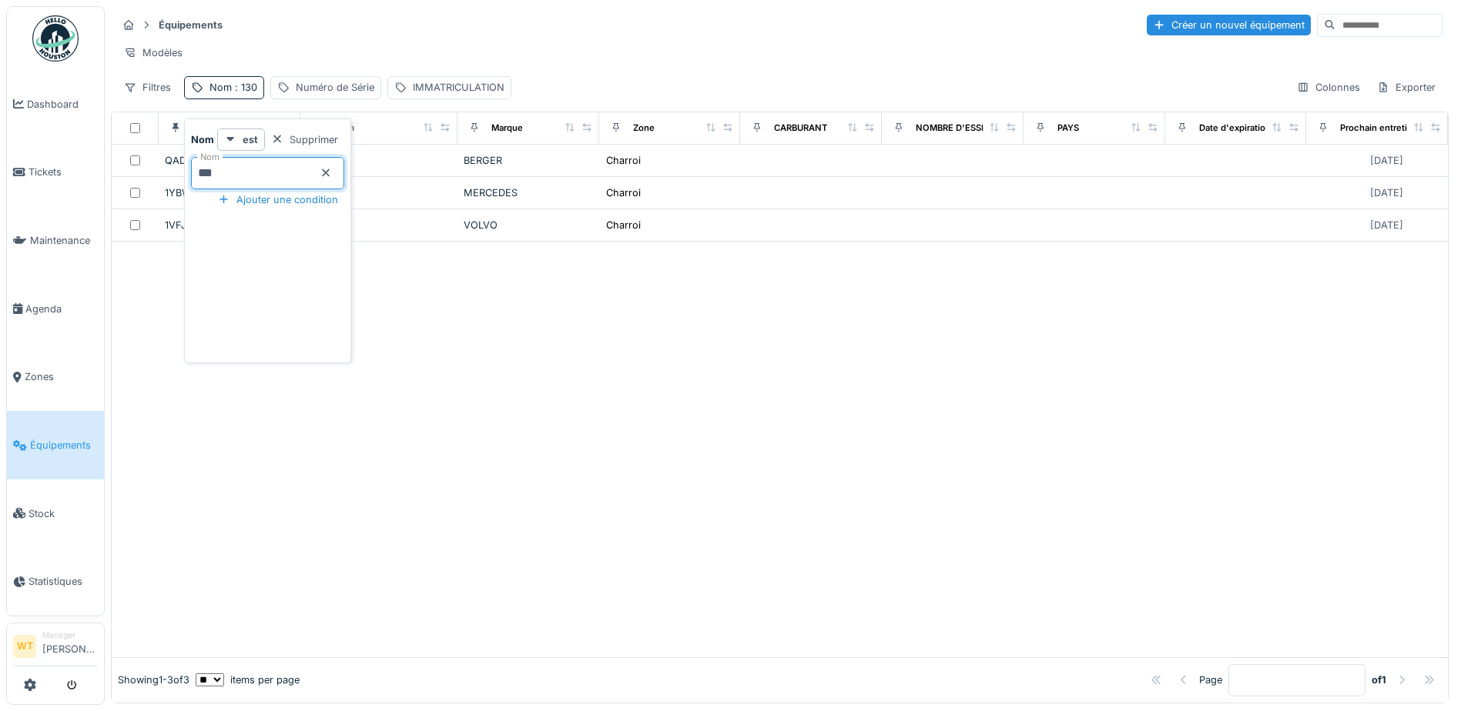 The height and width of the screenshot is (711, 1461). What do you see at coordinates (63, 172) in the screenshot?
I see `span: Tickets` at bounding box center [63, 172].